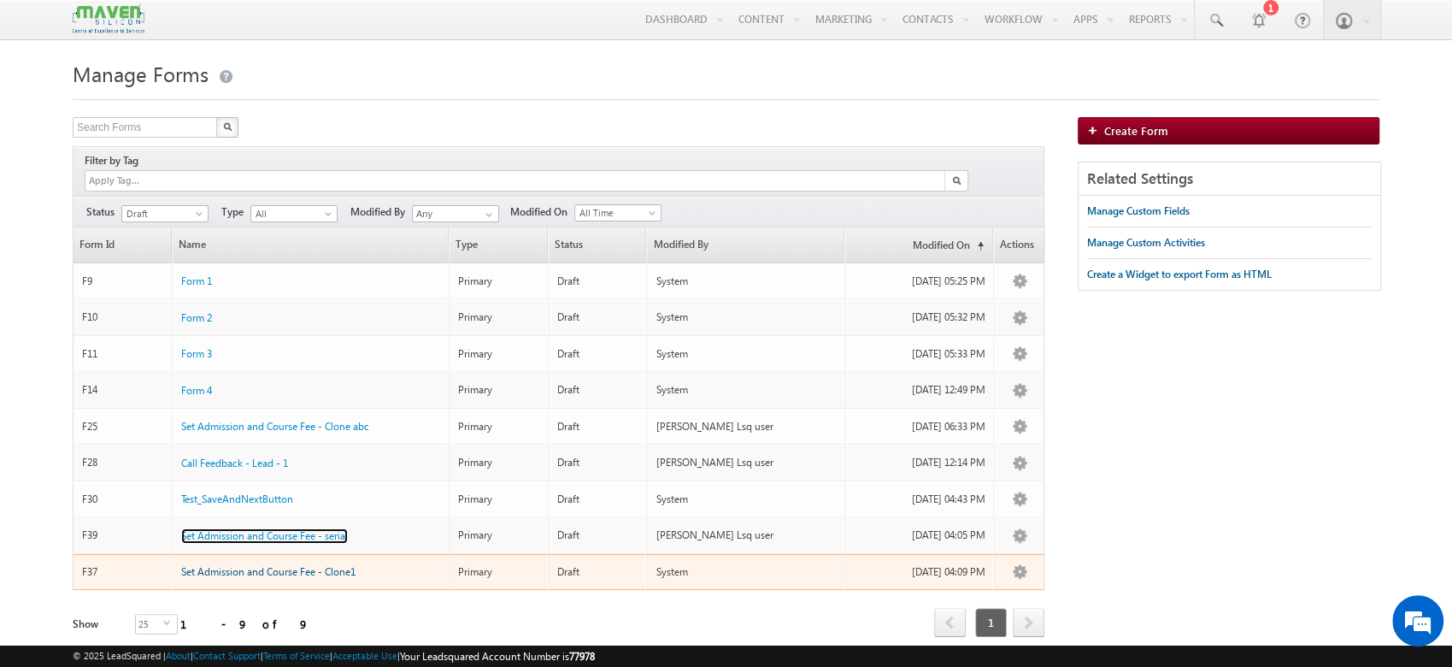 This screenshot has height=667, width=1452. What do you see at coordinates (50, 101) in the screenshot?
I see `img: d_60004797649_company_0_60004797649` at bounding box center [50, 101].